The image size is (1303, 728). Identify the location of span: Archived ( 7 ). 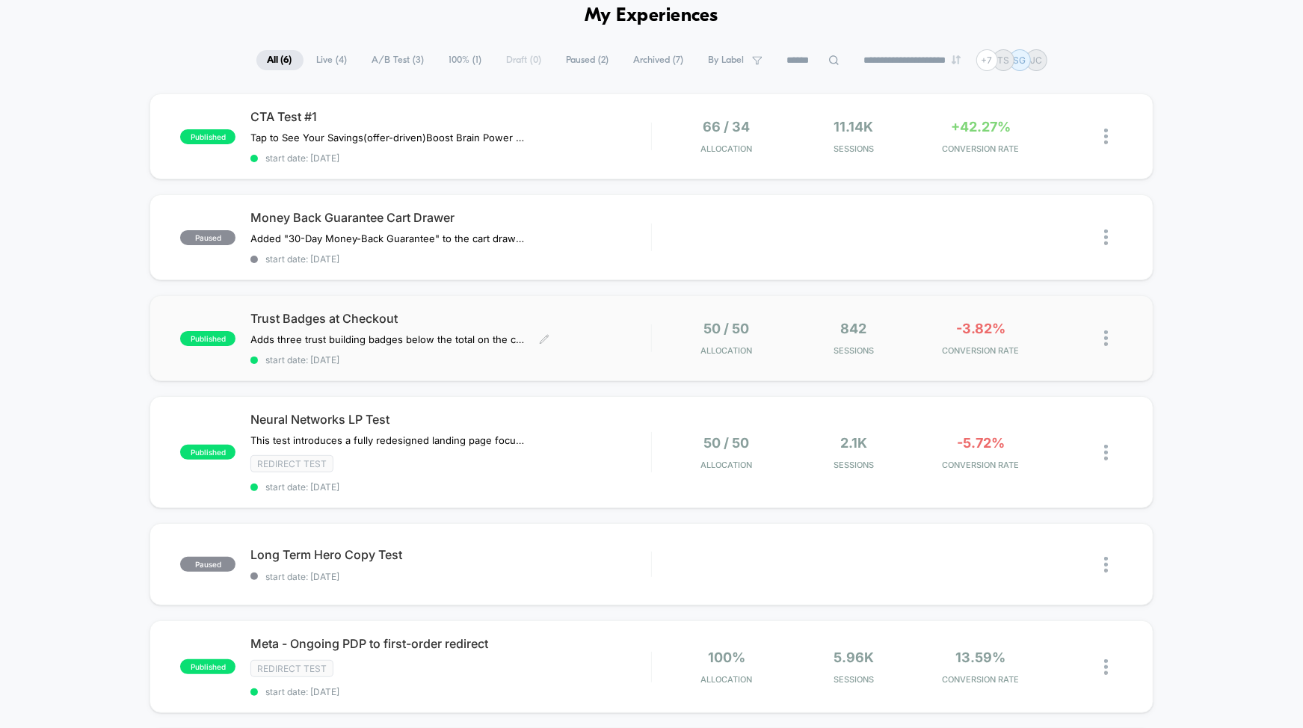
(659, 60).